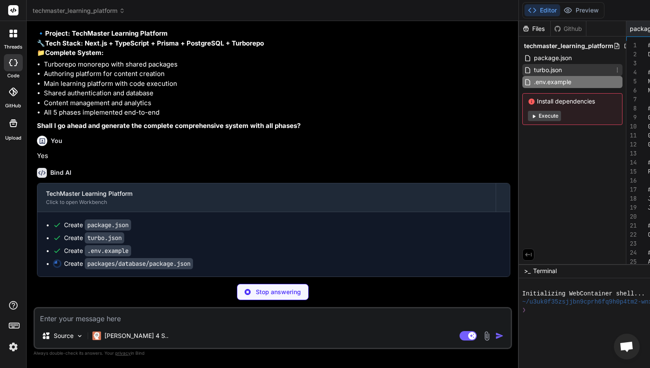 This screenshot has height=368, width=650. What do you see at coordinates (108, 225) in the screenshot?
I see `code: package.json` at bounding box center [108, 225].